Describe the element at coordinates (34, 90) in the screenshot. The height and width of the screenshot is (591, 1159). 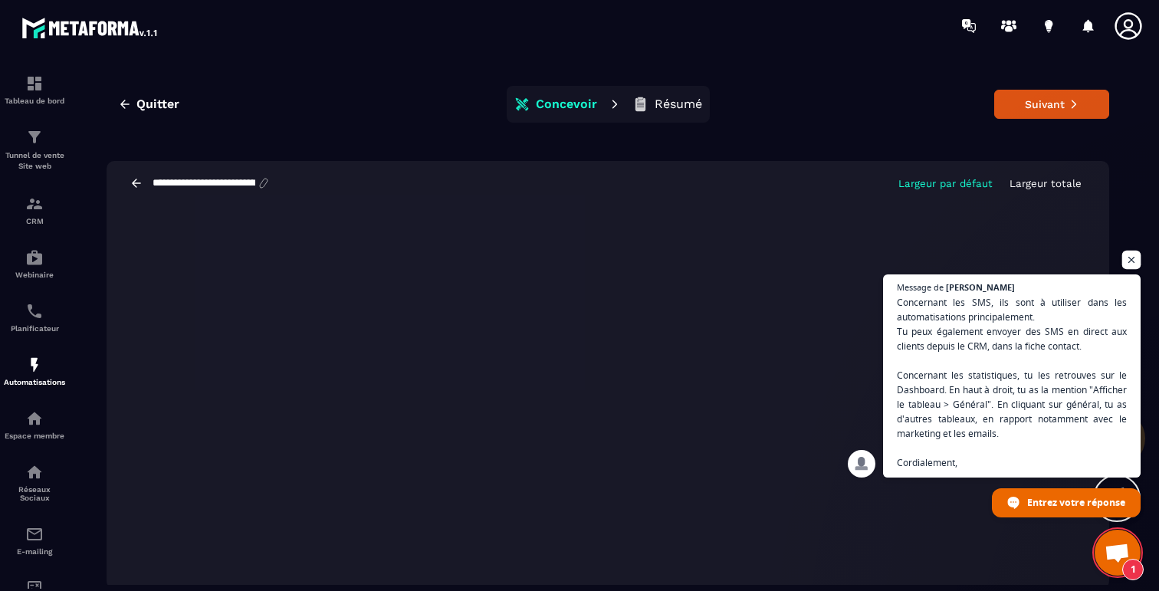
I see `a: formationformationTableau de bord` at that location.